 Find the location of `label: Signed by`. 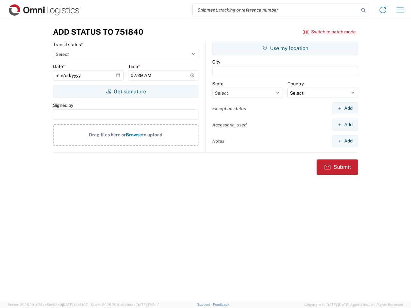

label: Signed by is located at coordinates (63, 105).